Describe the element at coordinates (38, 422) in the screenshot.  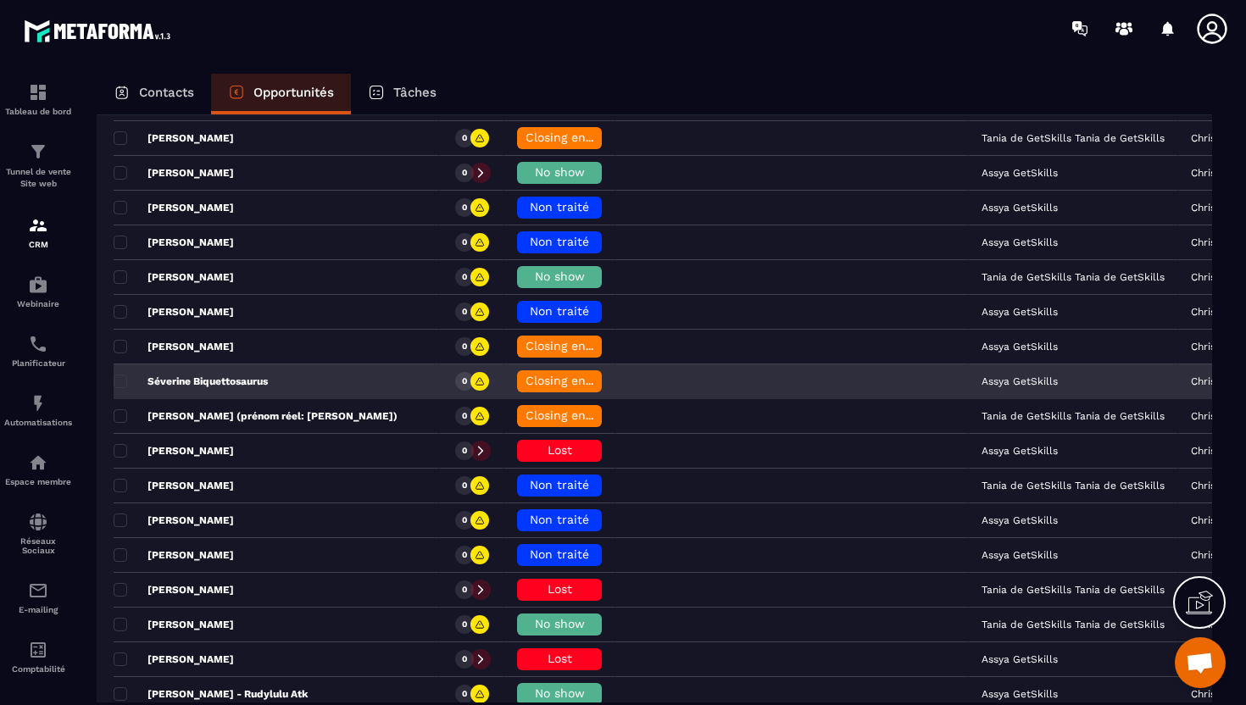
I see `p: Automatisations` at that location.